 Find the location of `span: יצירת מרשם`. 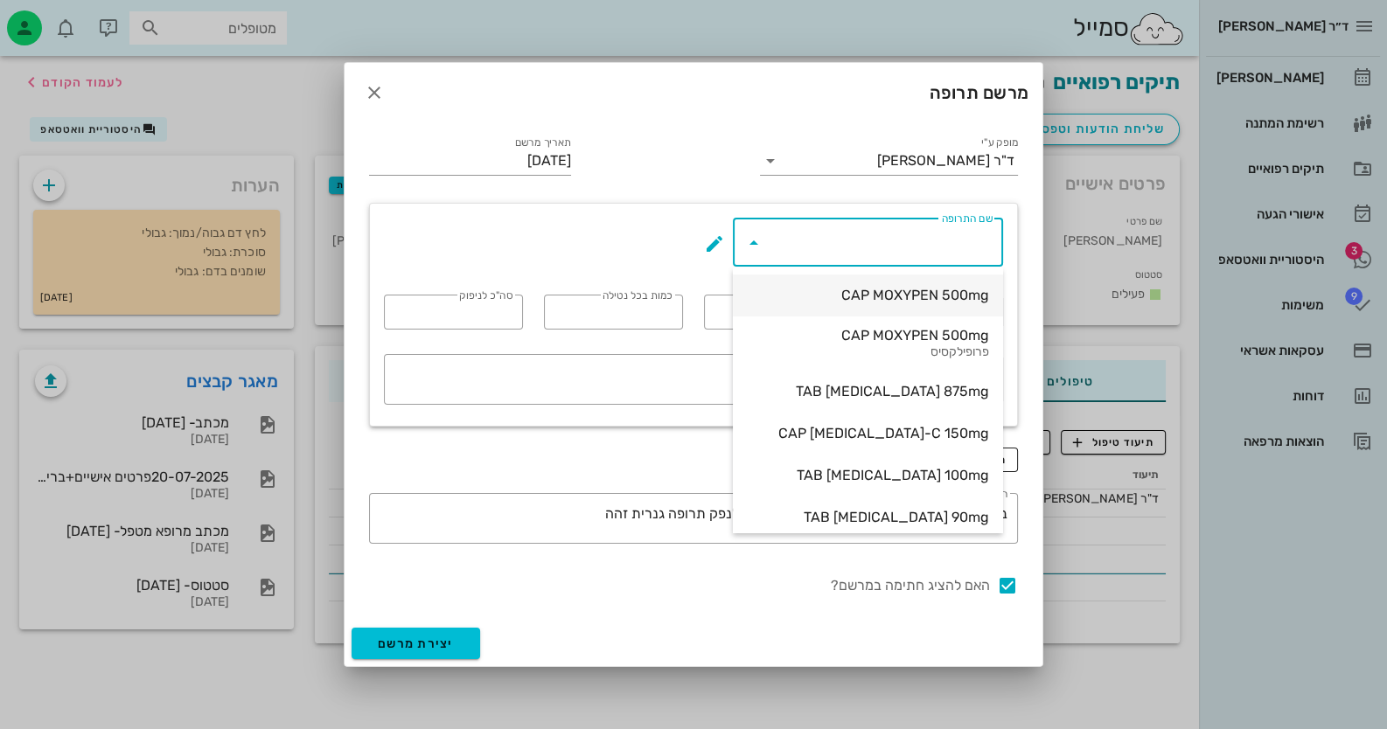

span: יצירת מרשם is located at coordinates (415, 644).